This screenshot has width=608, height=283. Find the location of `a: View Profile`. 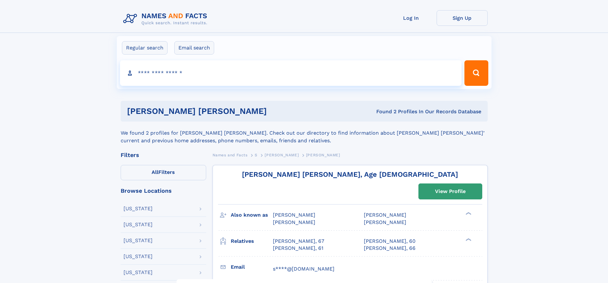

a: View Profile is located at coordinates (450, 191).